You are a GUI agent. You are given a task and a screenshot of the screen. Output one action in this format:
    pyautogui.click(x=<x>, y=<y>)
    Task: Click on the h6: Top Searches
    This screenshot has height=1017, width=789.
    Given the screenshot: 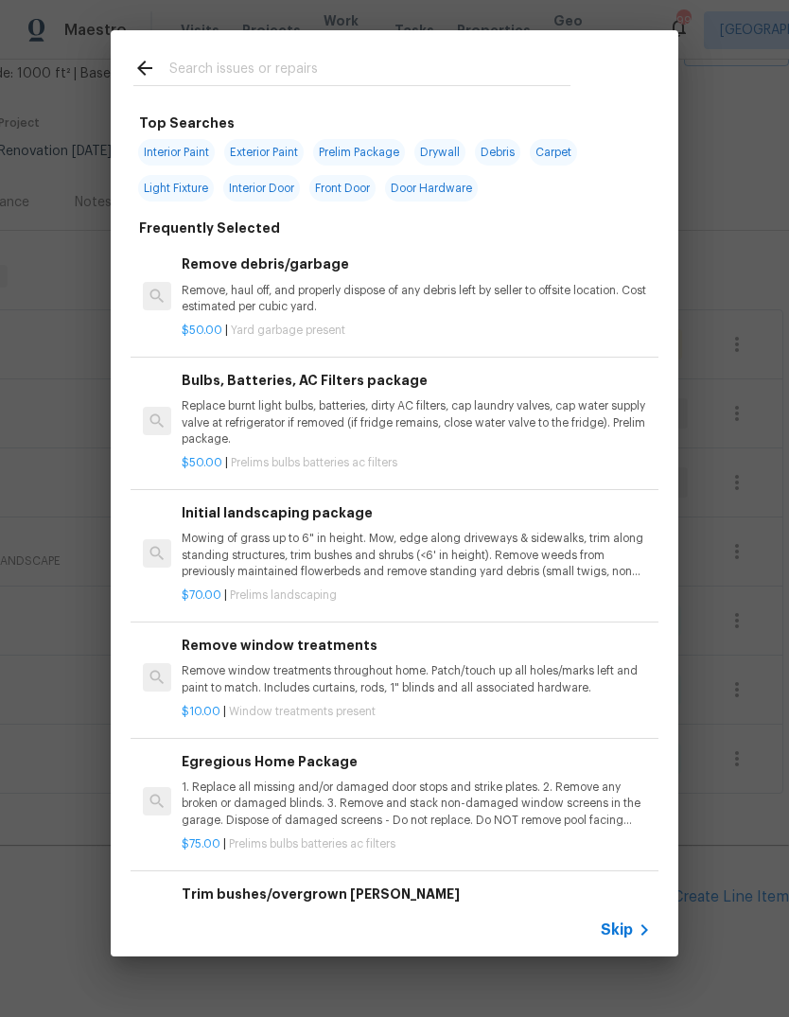 What is the action you would take?
    pyautogui.click(x=186, y=123)
    